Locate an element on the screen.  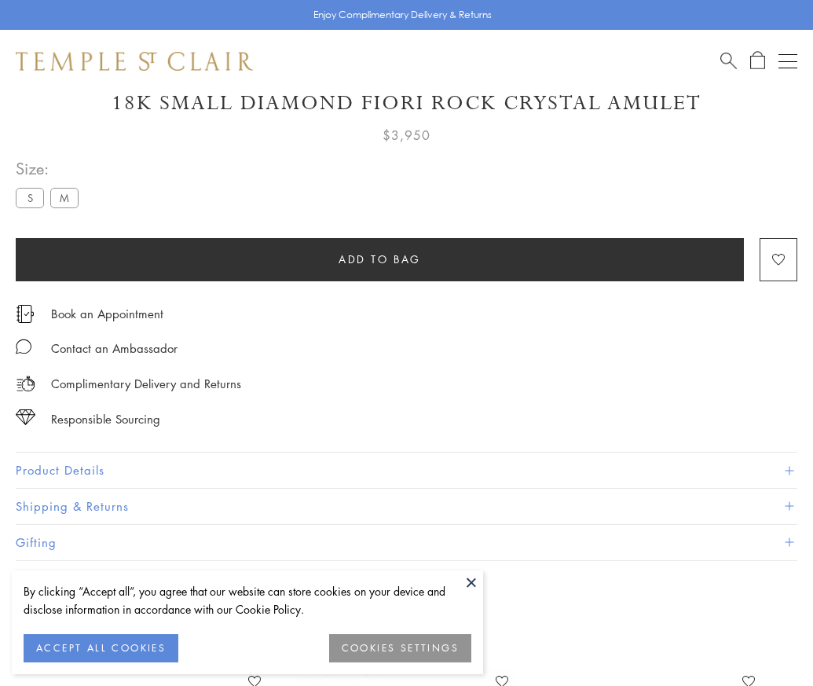
p: Complimentary Delivery and Returns is located at coordinates (146, 383).